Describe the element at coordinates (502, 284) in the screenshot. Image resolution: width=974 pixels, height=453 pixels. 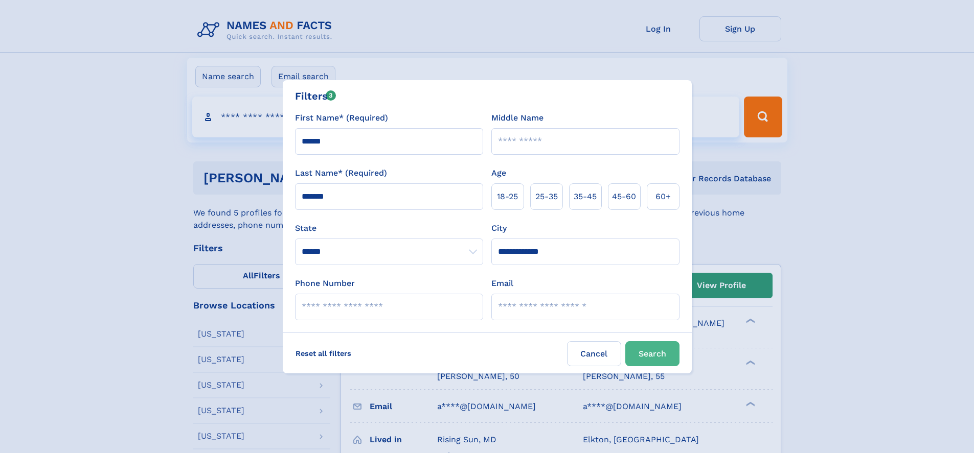
I see `label: Email` at that location.